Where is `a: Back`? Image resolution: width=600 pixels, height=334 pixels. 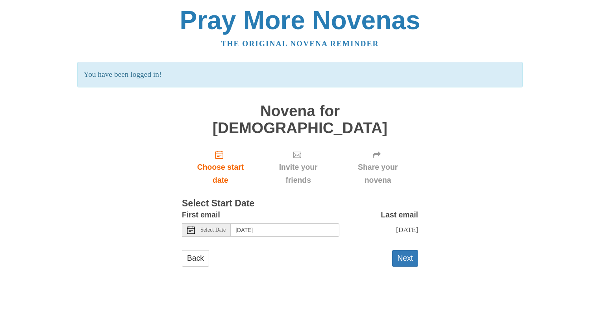 a: Back is located at coordinates (195, 258).